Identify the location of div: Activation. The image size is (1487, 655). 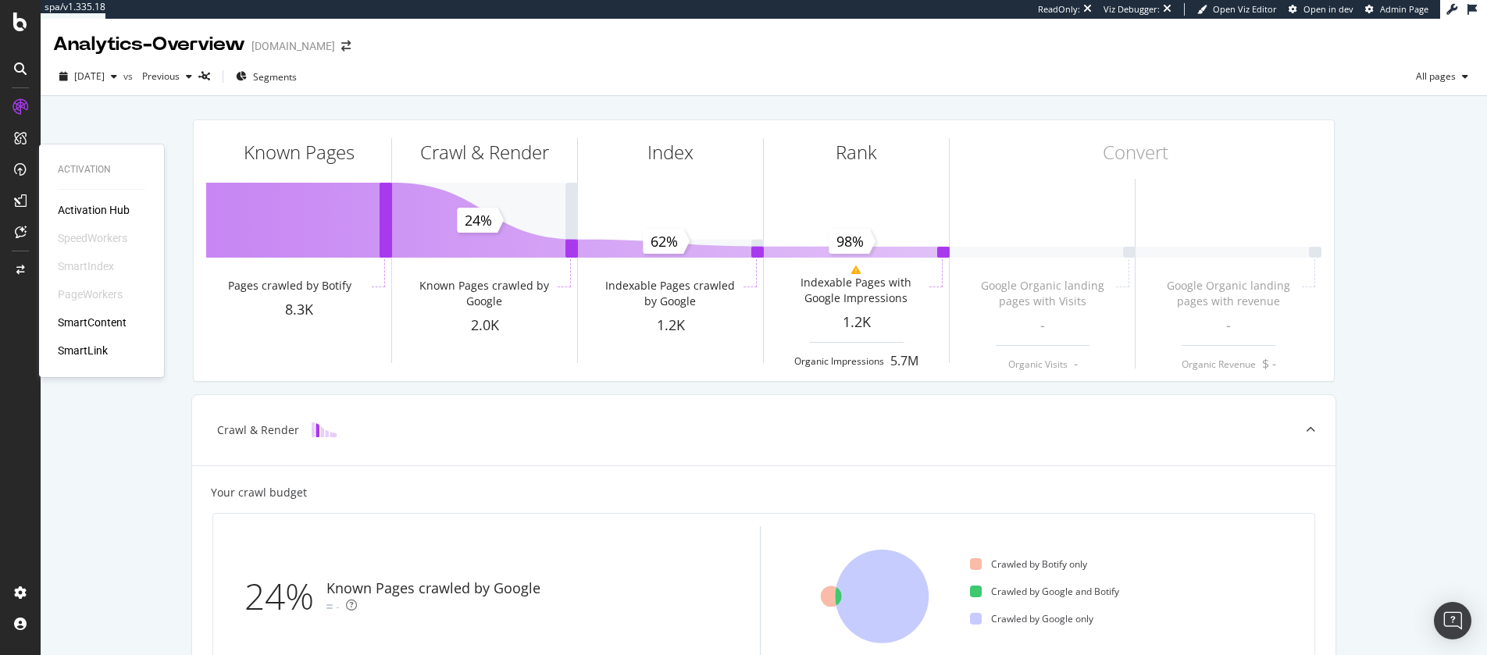
(102, 170).